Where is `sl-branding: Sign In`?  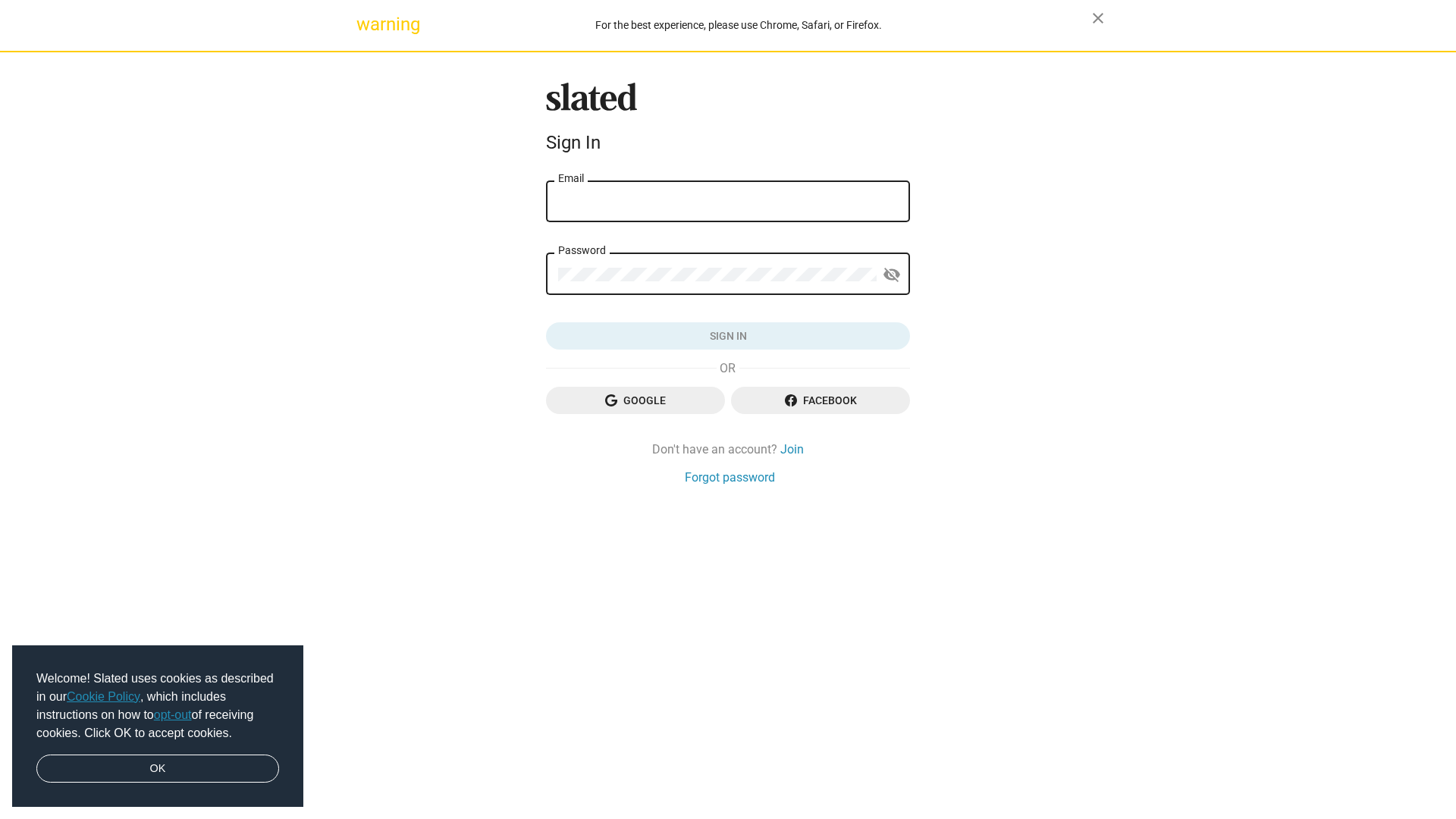 sl-branding: Sign In is located at coordinates (728, 121).